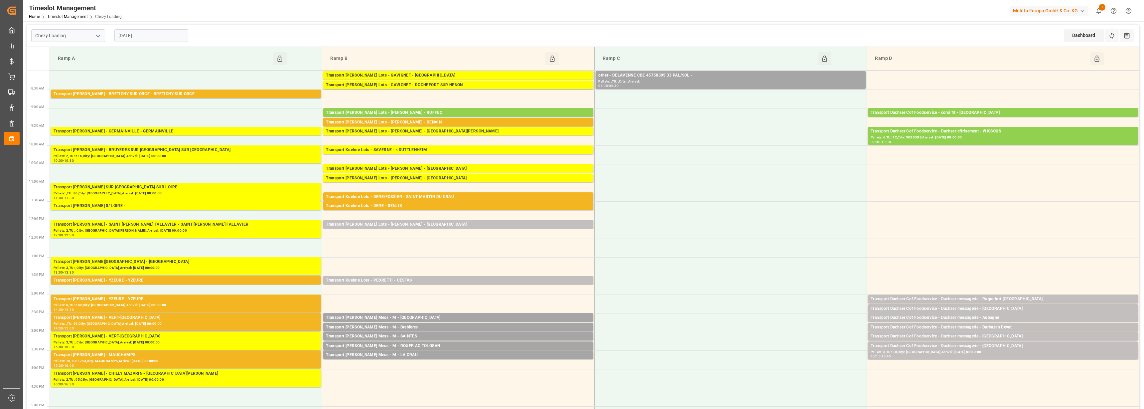 This screenshot has height=409, width=1144. What do you see at coordinates (1102, 7) in the screenshot?
I see `span: 1` at bounding box center [1102, 7].